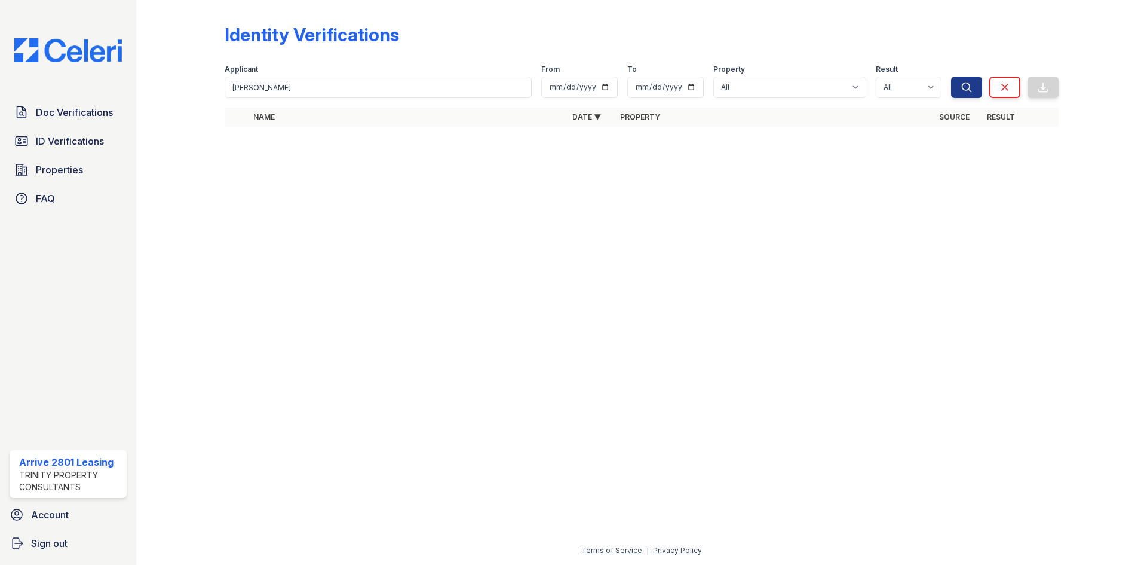  Describe the element at coordinates (68, 112) in the screenshot. I see `a: Doc Verifications` at that location.